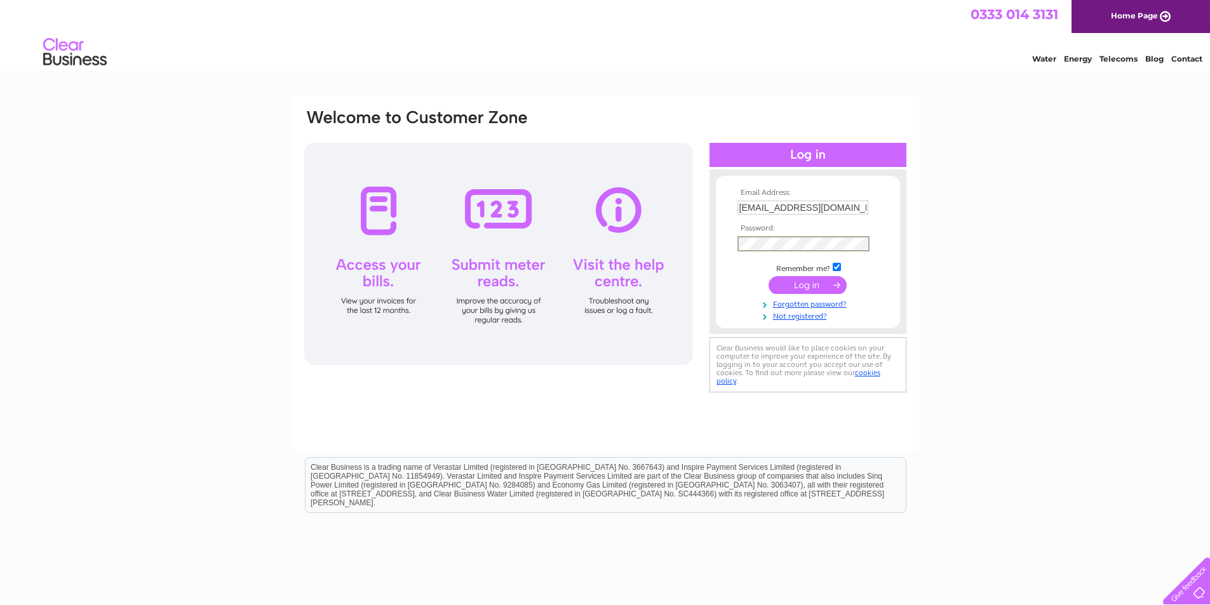 The height and width of the screenshot is (605, 1210). I want to click on th: Password:, so click(808, 229).